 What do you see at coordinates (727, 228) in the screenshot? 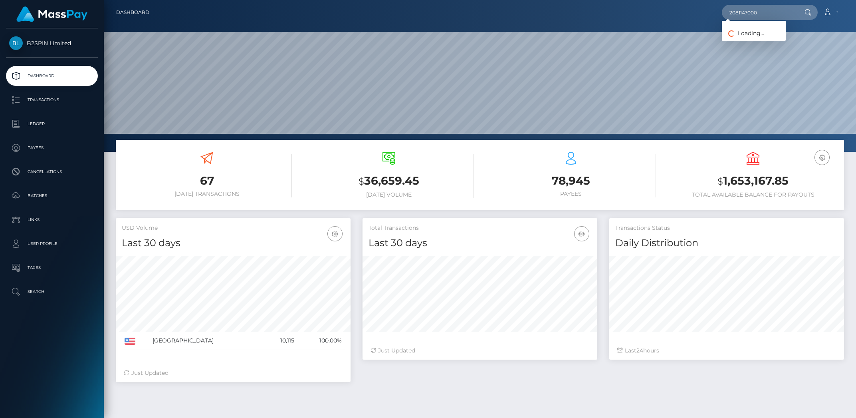
I see `h5: Transactions Status` at bounding box center [727, 228].